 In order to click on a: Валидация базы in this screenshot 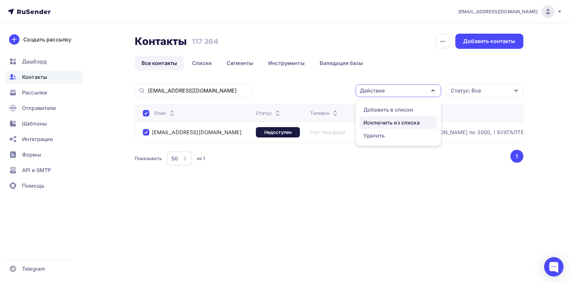, I will do `click(341, 63)`.